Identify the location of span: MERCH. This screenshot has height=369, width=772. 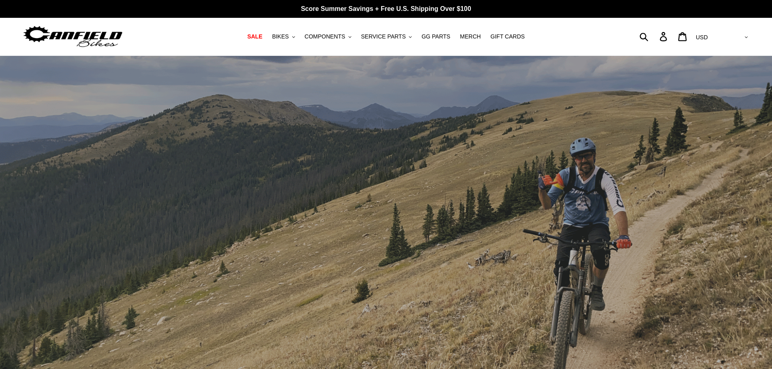
(470, 36).